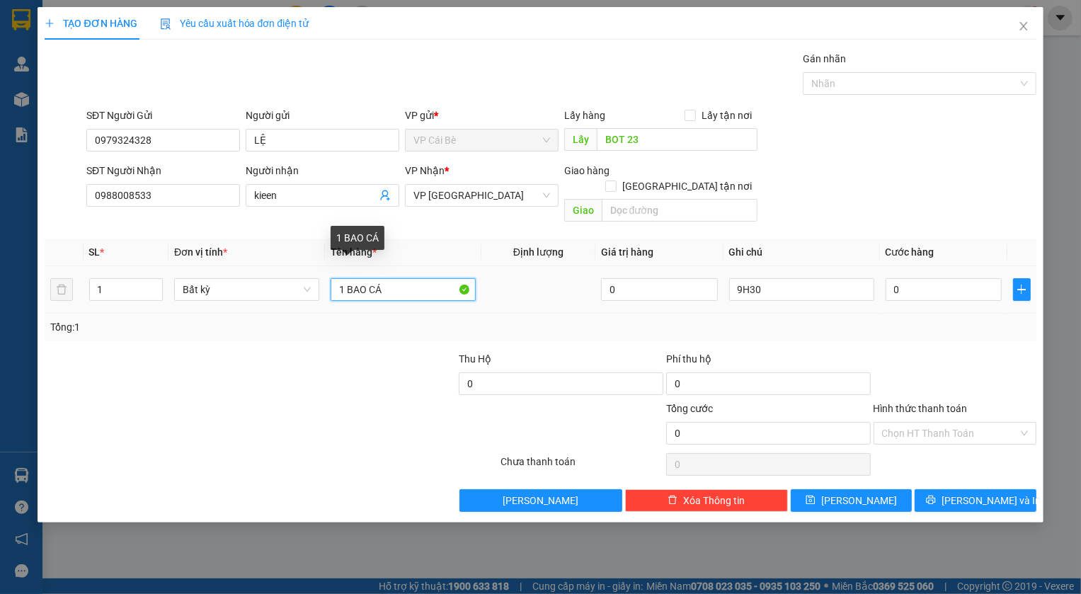 Image resolution: width=1081 pixels, height=594 pixels. I want to click on span: save, so click(810, 500).